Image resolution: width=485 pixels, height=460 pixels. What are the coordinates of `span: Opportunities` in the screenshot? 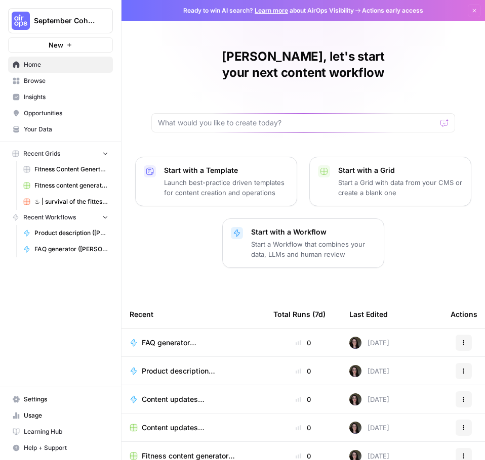 It's located at (66, 113).